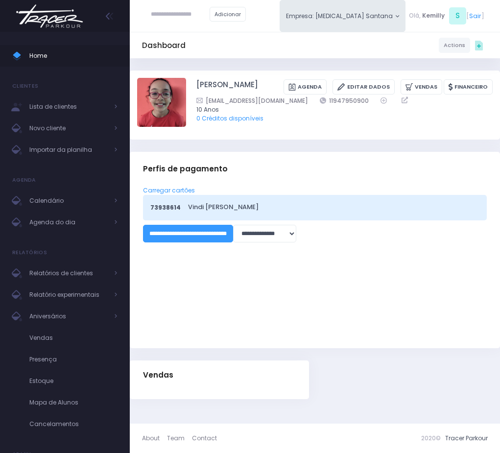 The width and height of the screenshot is (500, 453). What do you see at coordinates (475, 16) in the screenshot?
I see `a: Sair` at bounding box center [475, 16].